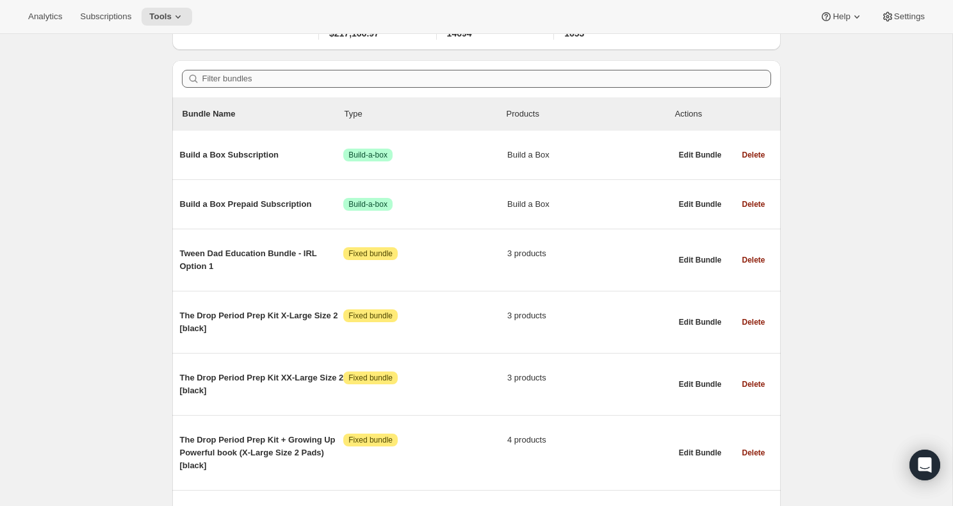 This screenshot has height=506, width=953. What do you see at coordinates (262, 155) in the screenshot?
I see `span: Build a Box Subscription` at bounding box center [262, 155].